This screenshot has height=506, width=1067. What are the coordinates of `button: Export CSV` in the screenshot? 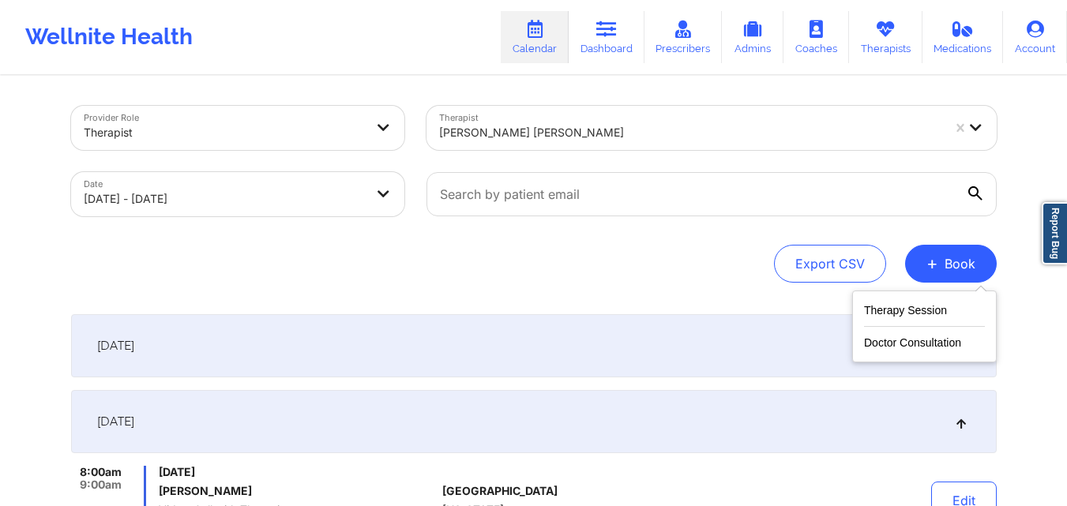 It's located at (830, 264).